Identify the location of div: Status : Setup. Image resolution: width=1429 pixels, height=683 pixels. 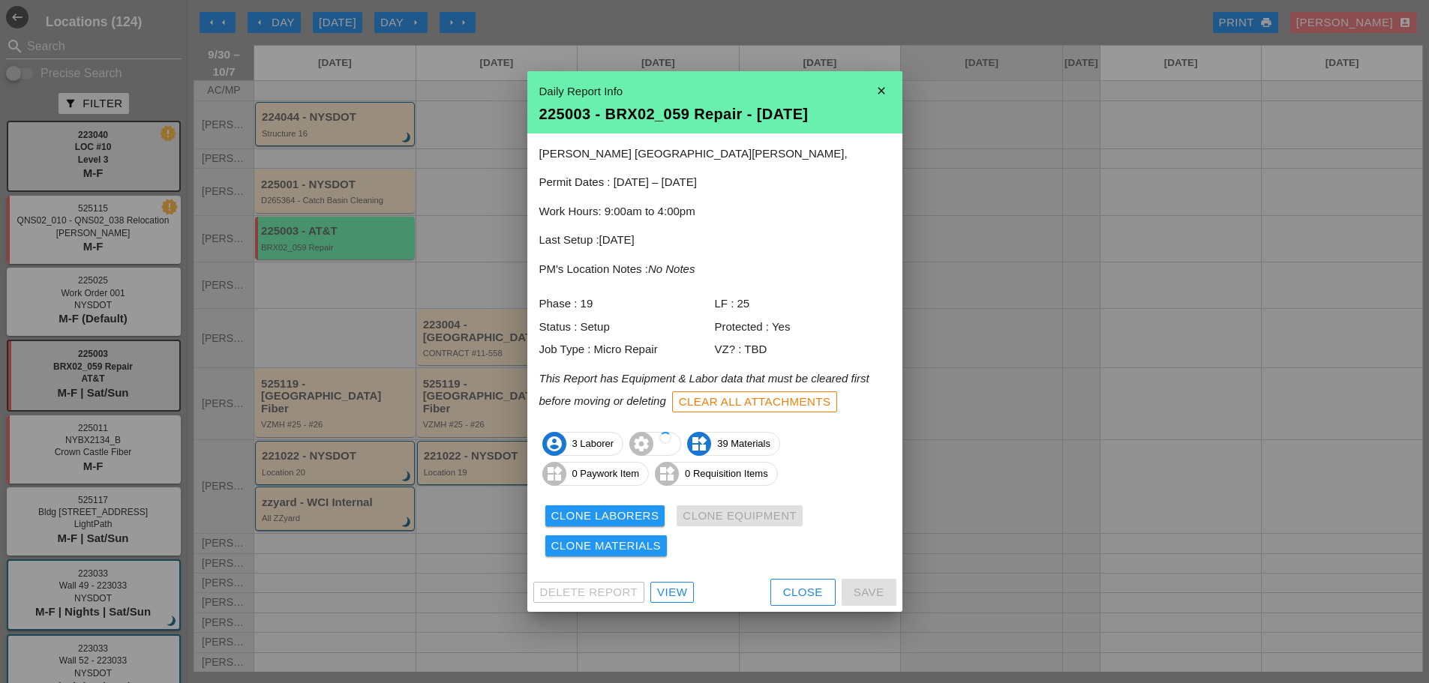
(627, 327).